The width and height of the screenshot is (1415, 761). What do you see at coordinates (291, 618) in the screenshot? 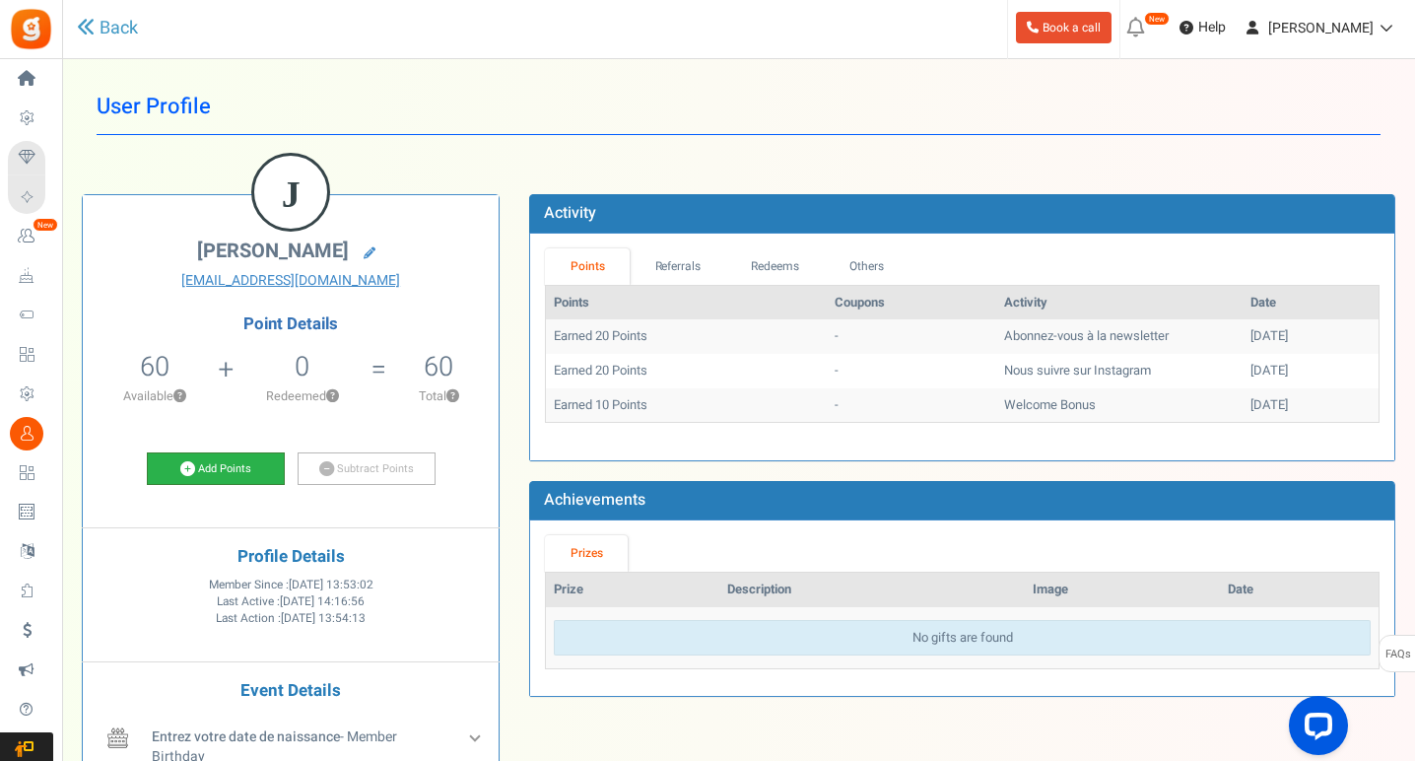
I see `span: Last Action :` at bounding box center [291, 618].